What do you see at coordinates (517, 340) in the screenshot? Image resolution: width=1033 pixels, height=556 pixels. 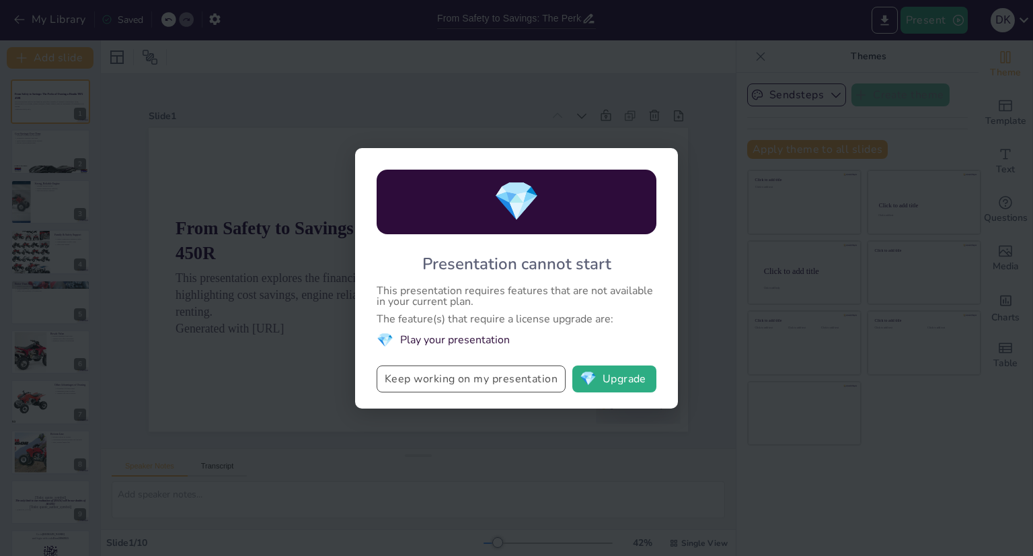 I see `li: Play your presentation` at bounding box center [517, 340].